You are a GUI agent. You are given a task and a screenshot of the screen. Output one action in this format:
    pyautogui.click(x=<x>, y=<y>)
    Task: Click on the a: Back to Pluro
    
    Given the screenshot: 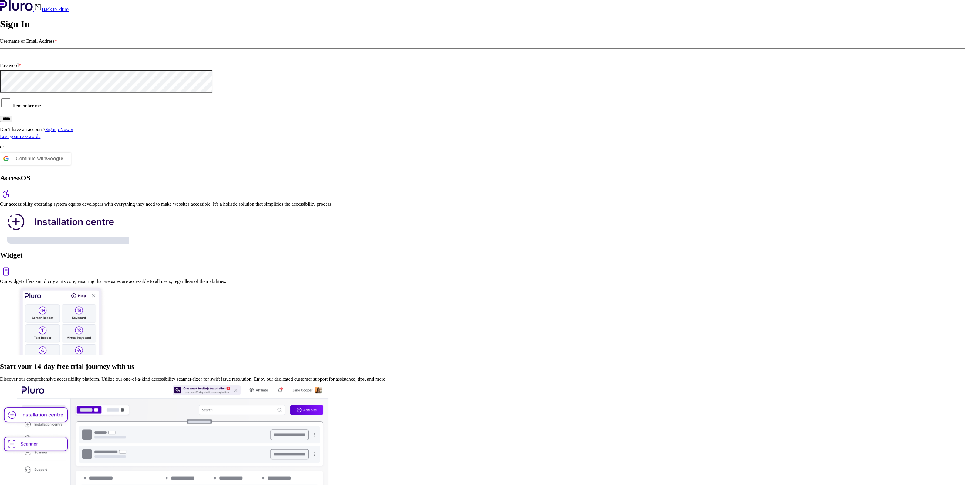 What is the action you would take?
    pyautogui.click(x=51, y=9)
    